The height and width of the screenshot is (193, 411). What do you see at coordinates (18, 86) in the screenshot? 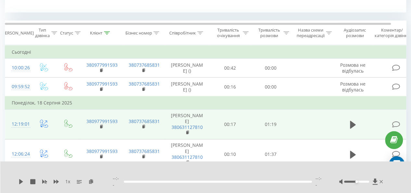
I see `div: 09:59:52` at bounding box center [18, 86].